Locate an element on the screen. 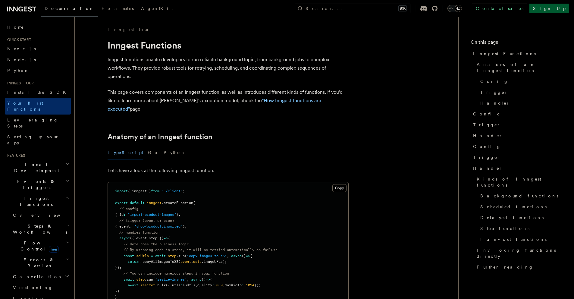 The image size is (574, 299). span: Overview is located at coordinates (44, 215).